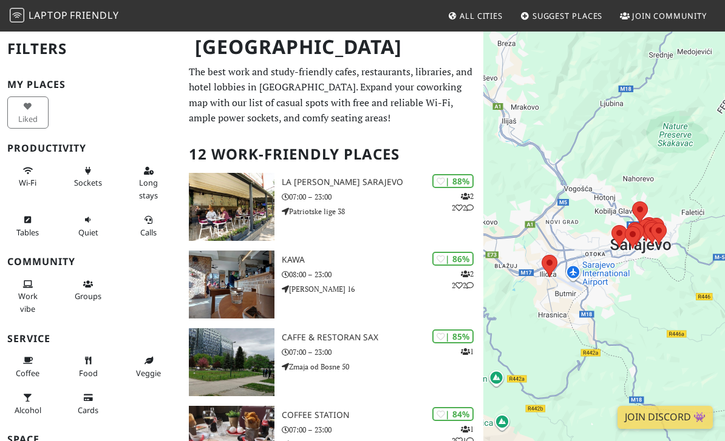 This screenshot has width=725, height=441. Describe the element at coordinates (28, 367) in the screenshot. I see `button: Coffee` at that location.